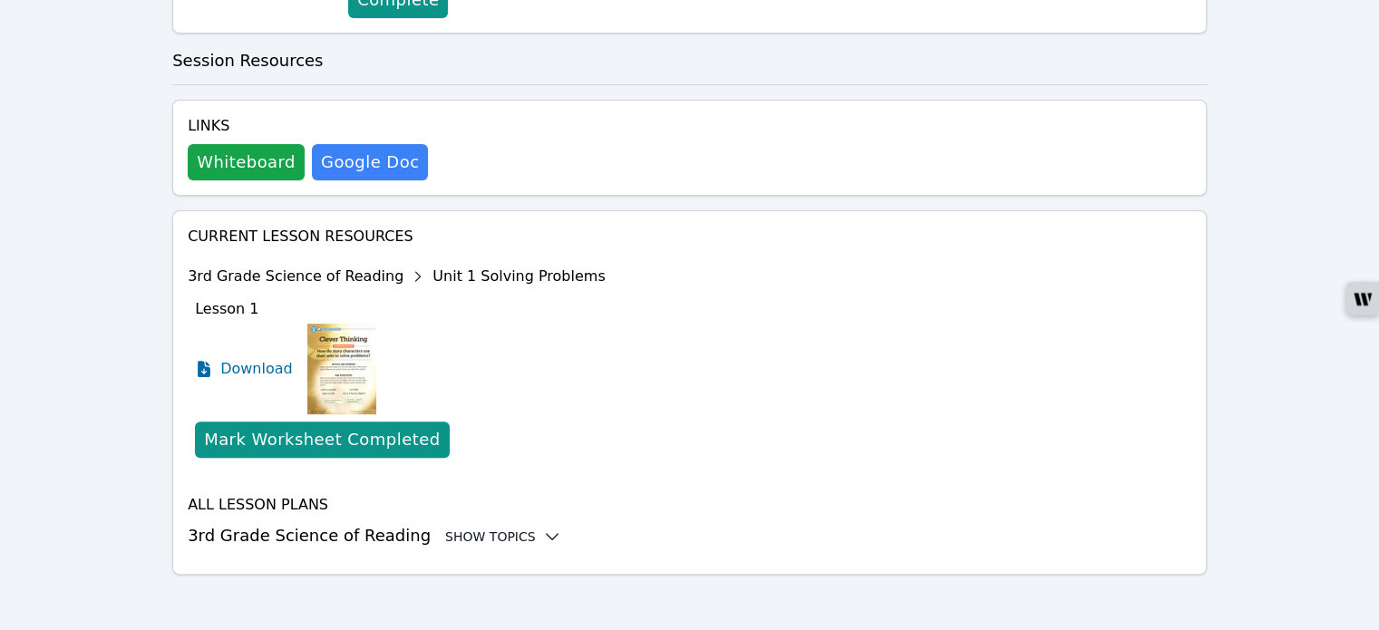  I want to click on img: Lesson 1, so click(342, 369).